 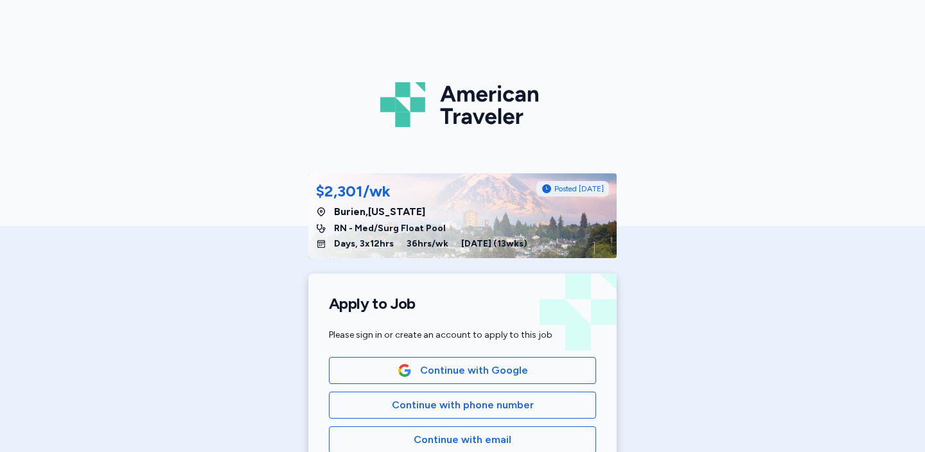 I want to click on div: Please sign in or create an account to apply to this job, so click(x=463, y=335).